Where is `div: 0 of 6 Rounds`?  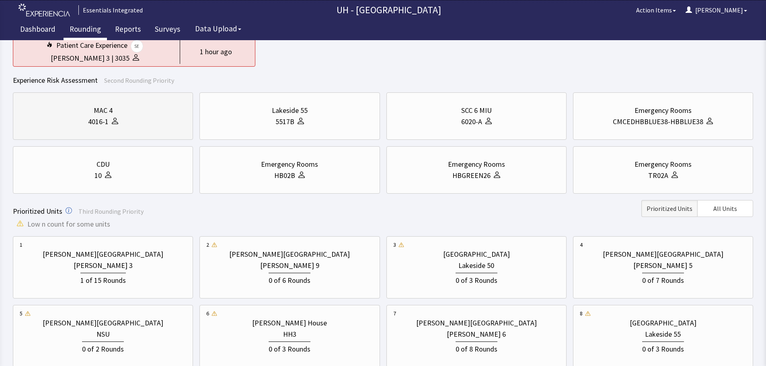 div: 0 of 6 Rounds is located at coordinates (289, 279).